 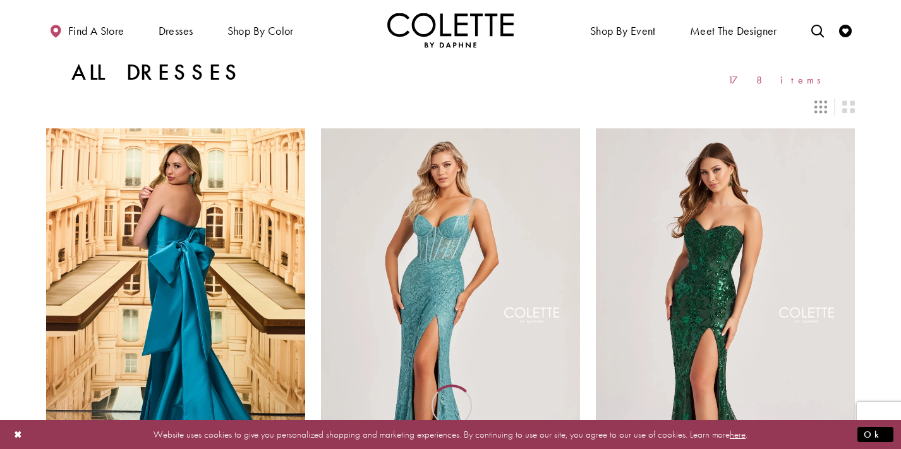 I want to click on button: Close Dialog, so click(x=18, y=434).